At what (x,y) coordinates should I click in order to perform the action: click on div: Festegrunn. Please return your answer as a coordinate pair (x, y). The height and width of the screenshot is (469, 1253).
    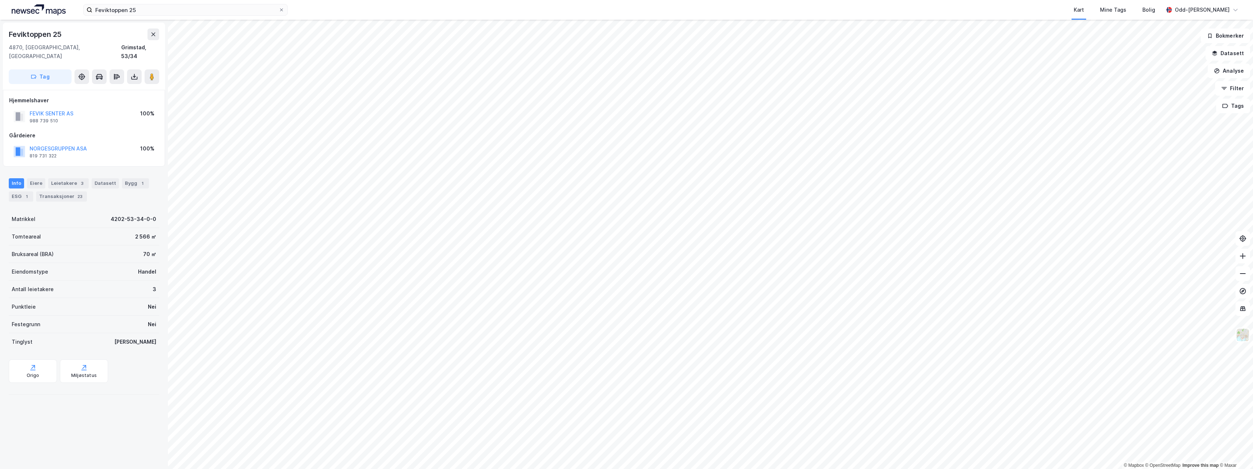
    Looking at the image, I should click on (26, 324).